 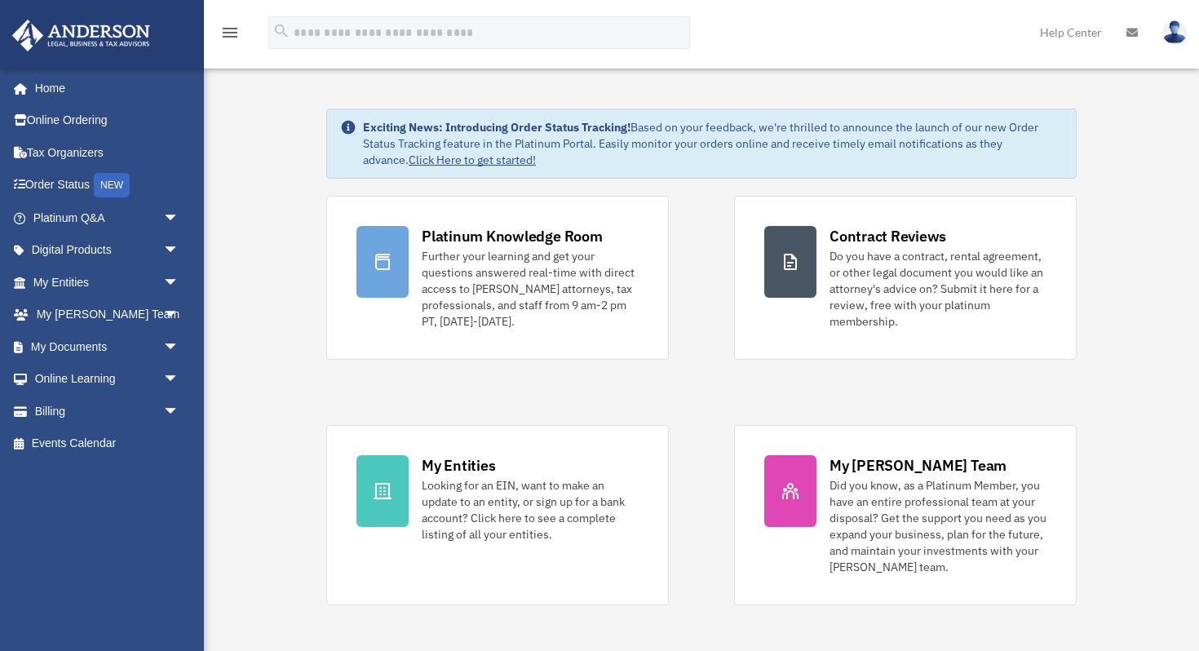 What do you see at coordinates (458, 465) in the screenshot?
I see `div: My Entities` at bounding box center [458, 465].